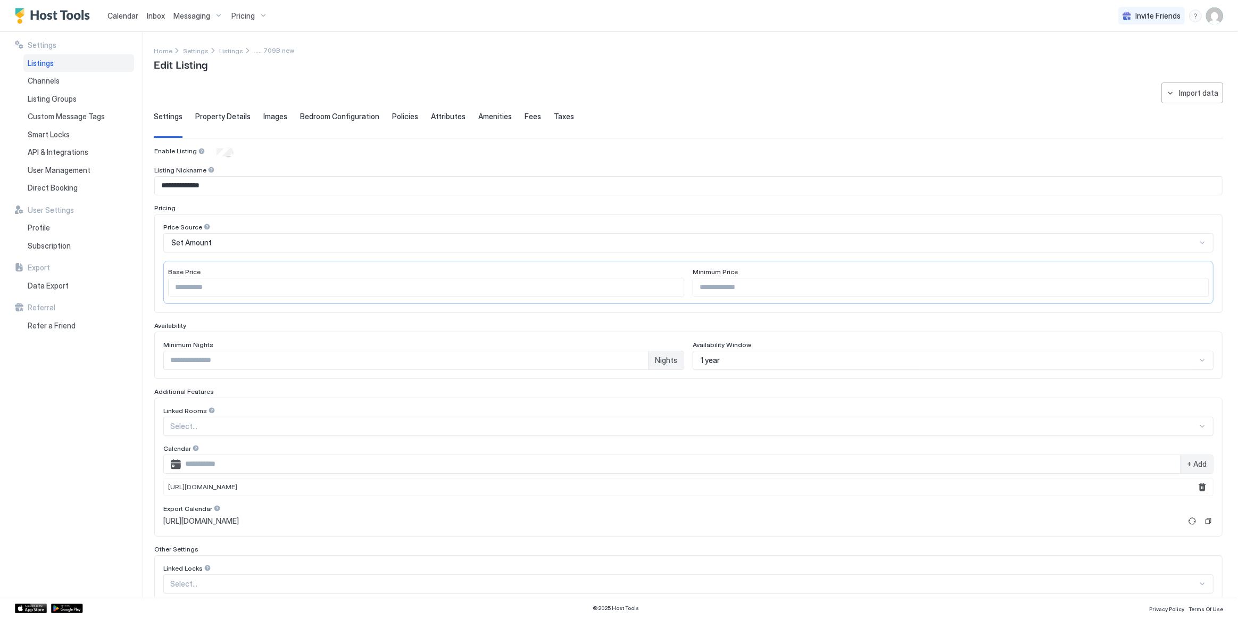 The height and width of the screenshot is (618, 1238). What do you see at coordinates (183, 568) in the screenshot?
I see `span: Linked Locks` at bounding box center [183, 568].